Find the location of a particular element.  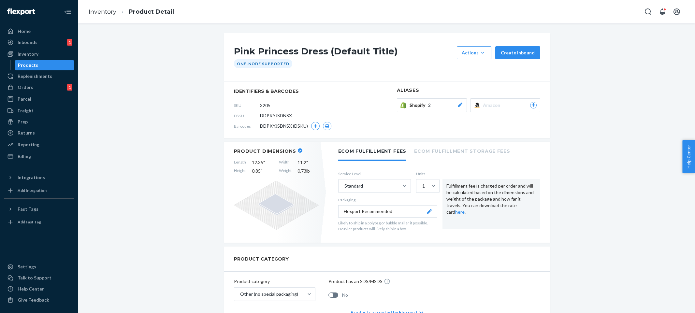

div: Reporting is located at coordinates (28, 145).